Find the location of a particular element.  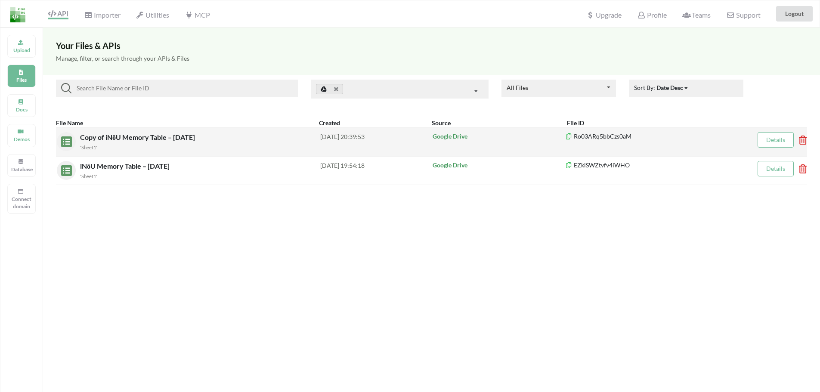

p: Connect domain is located at coordinates (22, 203).